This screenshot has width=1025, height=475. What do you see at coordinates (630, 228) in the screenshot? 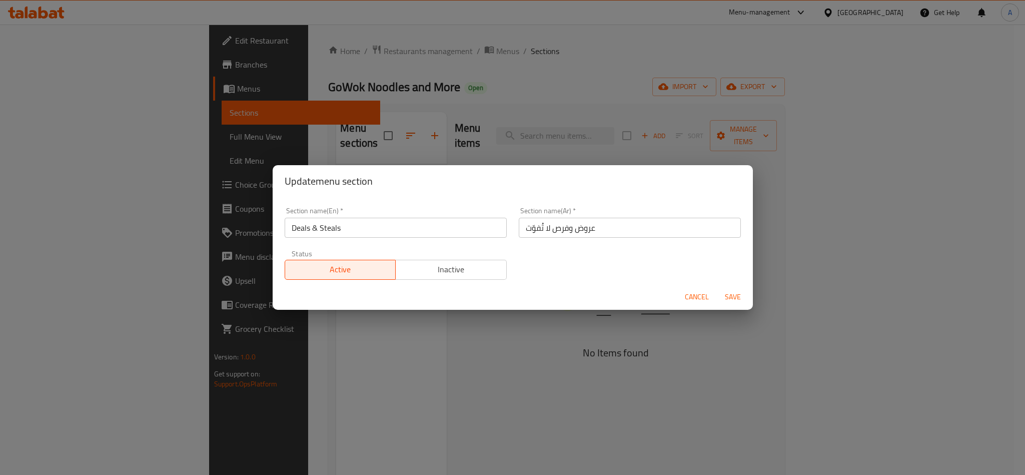
I see `input: Please enter section name(ar)` at bounding box center [630, 228].